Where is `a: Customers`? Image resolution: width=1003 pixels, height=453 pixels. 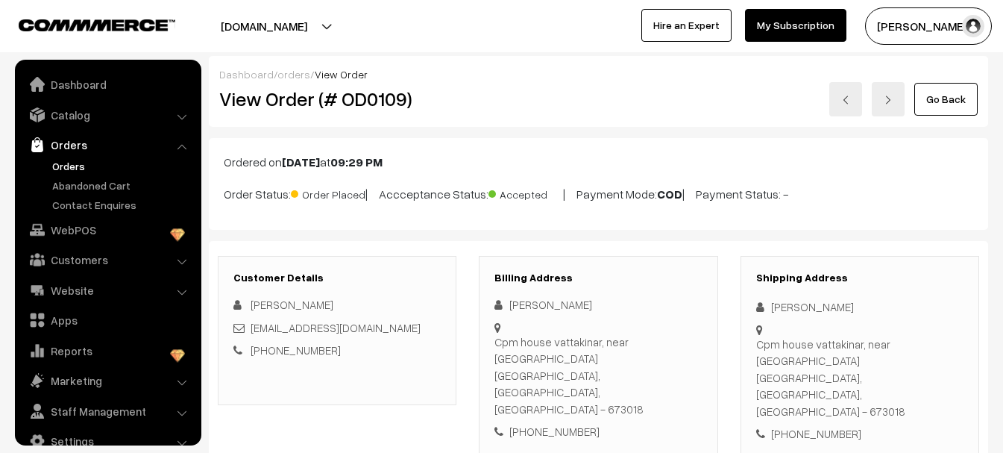
a: Customers is located at coordinates (107, 260).